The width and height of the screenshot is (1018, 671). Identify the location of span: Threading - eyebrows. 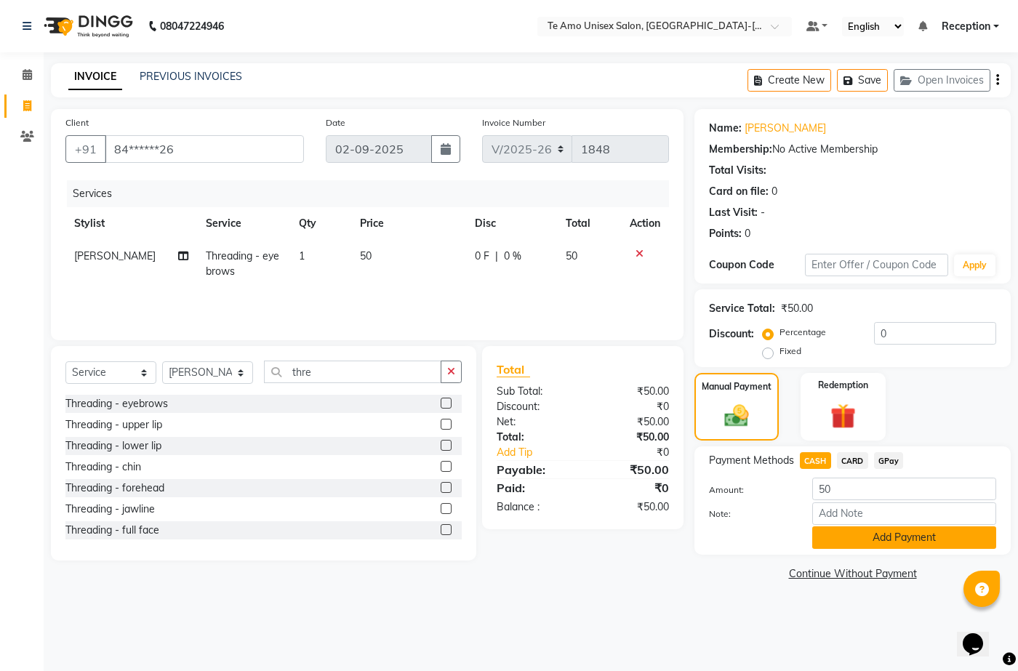
(242, 263).